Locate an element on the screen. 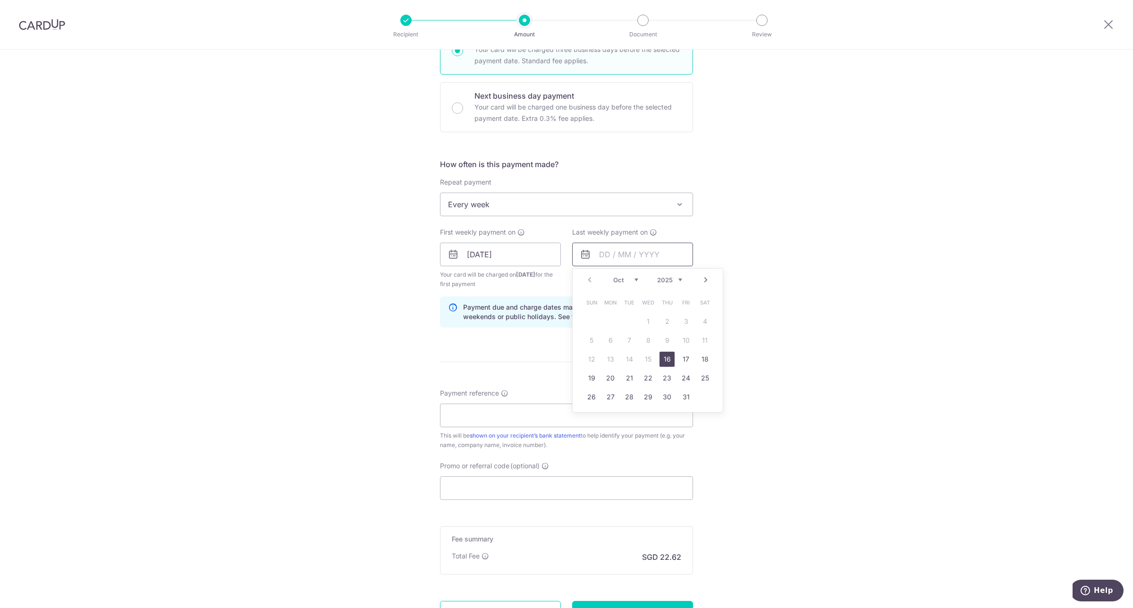 The image size is (1133, 608). a: 27 is located at coordinates (610, 397).